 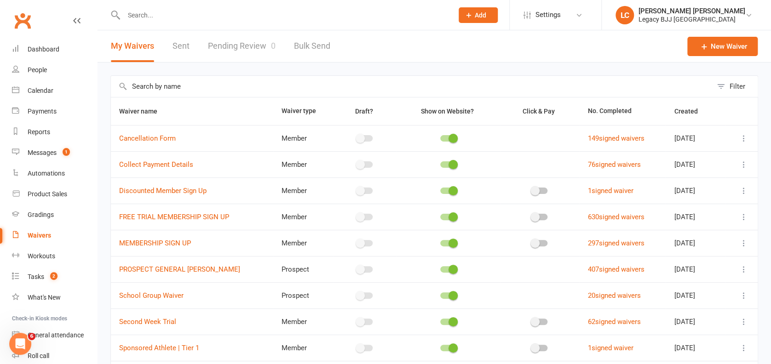 What do you see at coordinates (691, 111) in the screenshot?
I see `button: Created` at bounding box center [691, 111].